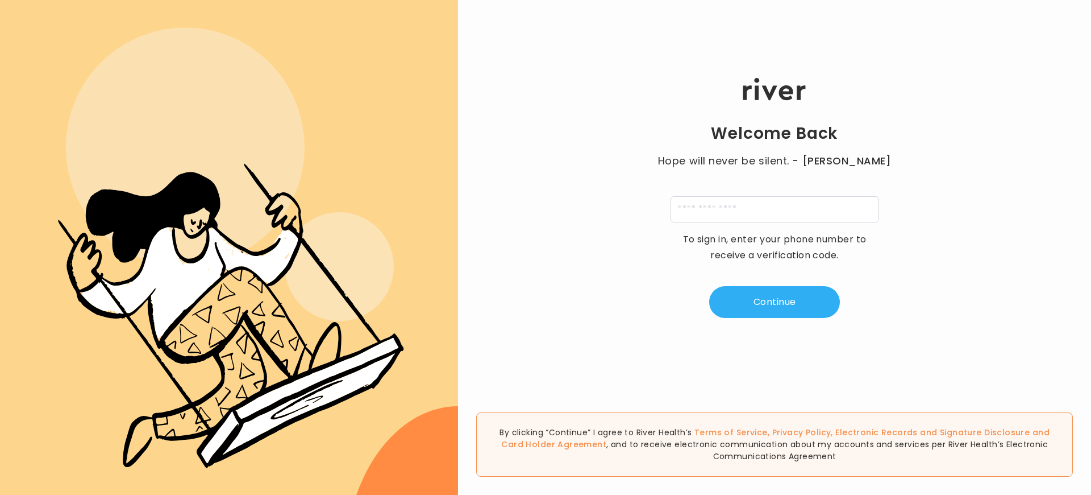  I want to click on p: To sign in, enter your phone number to receive a verification code., so click(775, 247).